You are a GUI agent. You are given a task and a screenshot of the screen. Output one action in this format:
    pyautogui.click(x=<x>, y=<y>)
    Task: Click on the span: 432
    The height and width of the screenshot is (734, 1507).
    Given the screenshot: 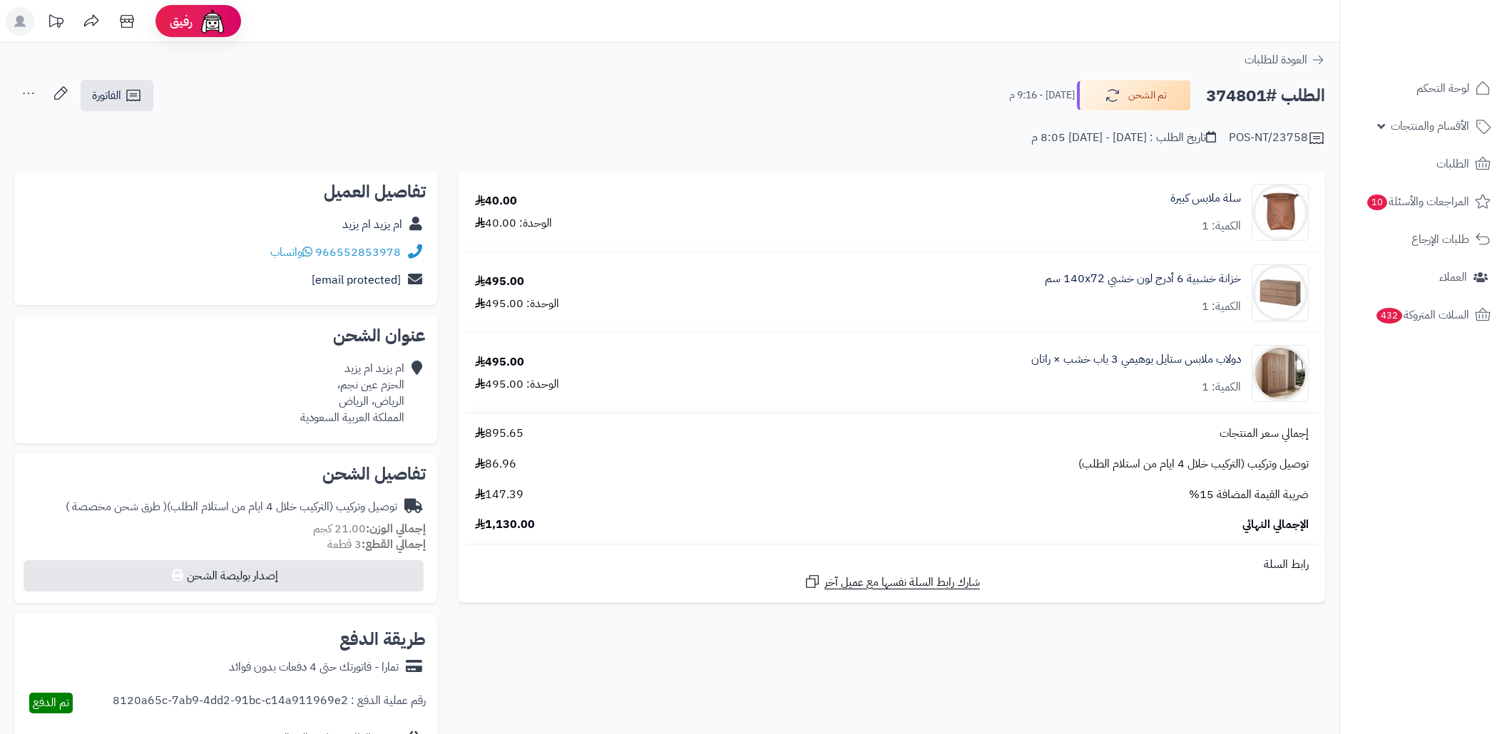 What is the action you would take?
    pyautogui.click(x=1389, y=316)
    